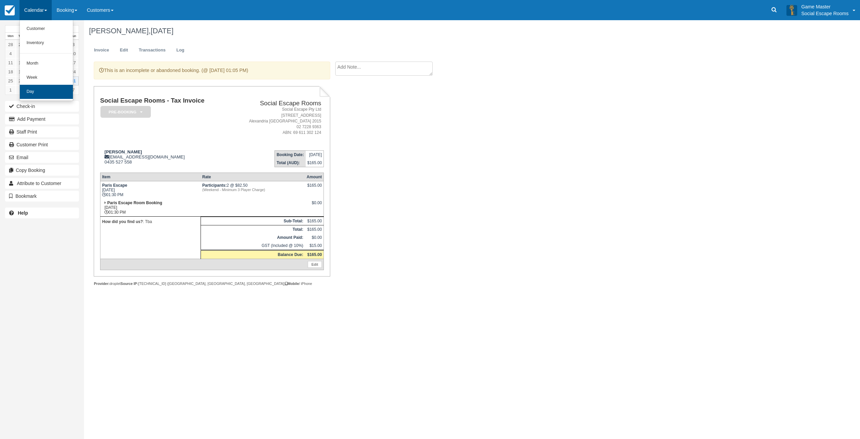 This screenshot has height=439, width=860. I want to click on a: Inventory, so click(46, 43).